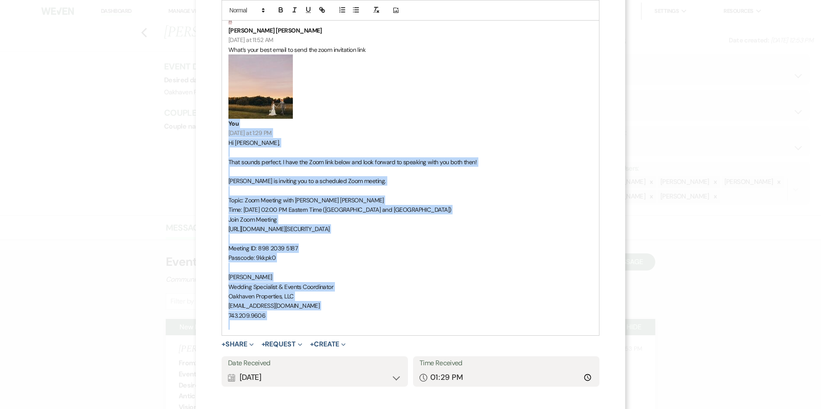  What do you see at coordinates (297, 50) in the screenshot?
I see `span: What’s your best email to send the zoom invitation link` at bounding box center [297, 50].